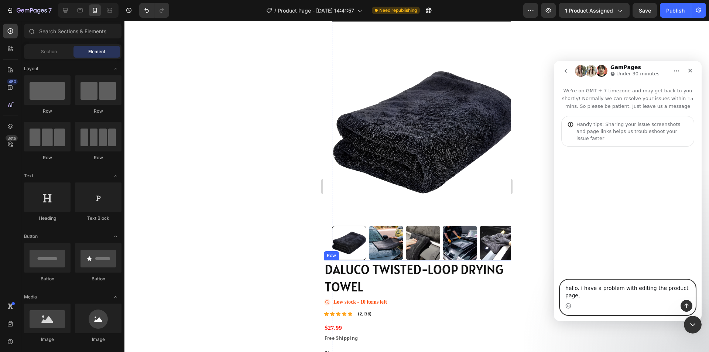 This screenshot has height=352, width=709. Describe the element at coordinates (95, 317) in the screenshot. I see `p: Free Shipping` at that location.